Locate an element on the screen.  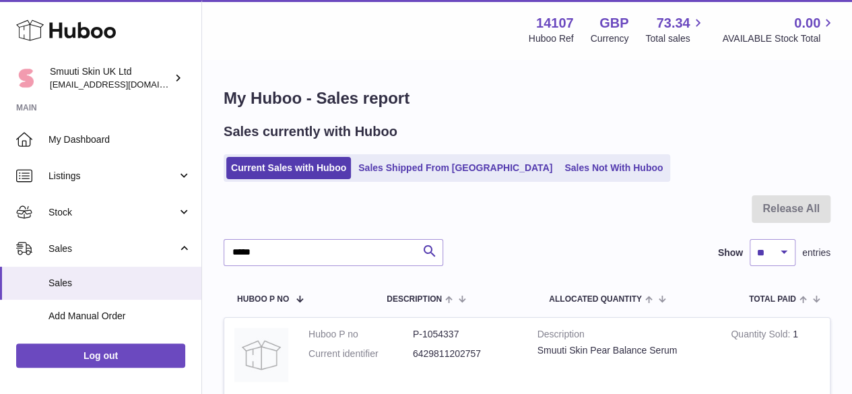
span: My Dashboard is located at coordinates (120, 139).